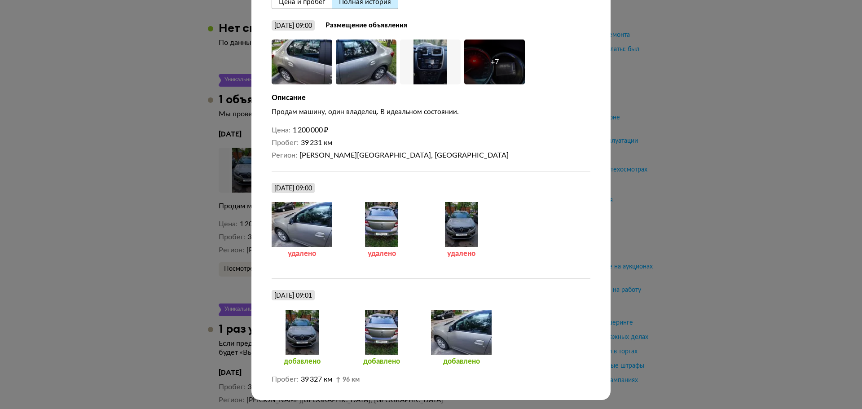 This screenshot has width=862, height=409. I want to click on dt: Цена, so click(281, 130).